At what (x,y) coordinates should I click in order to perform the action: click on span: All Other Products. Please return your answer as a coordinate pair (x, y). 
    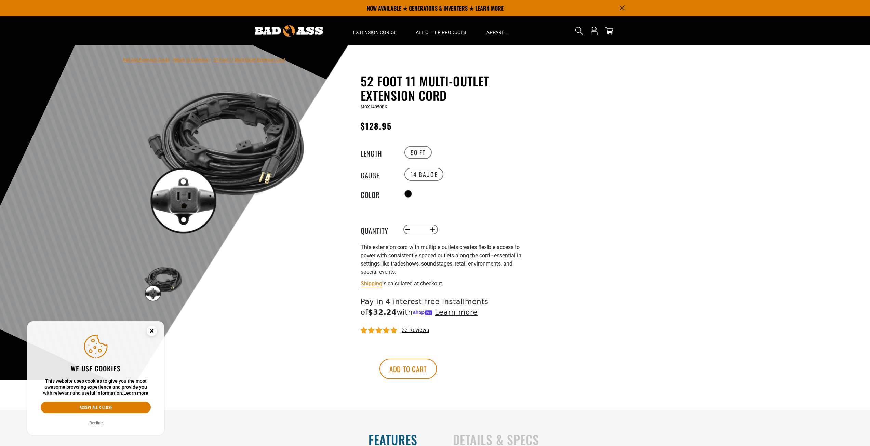
    Looking at the image, I should click on (441, 32).